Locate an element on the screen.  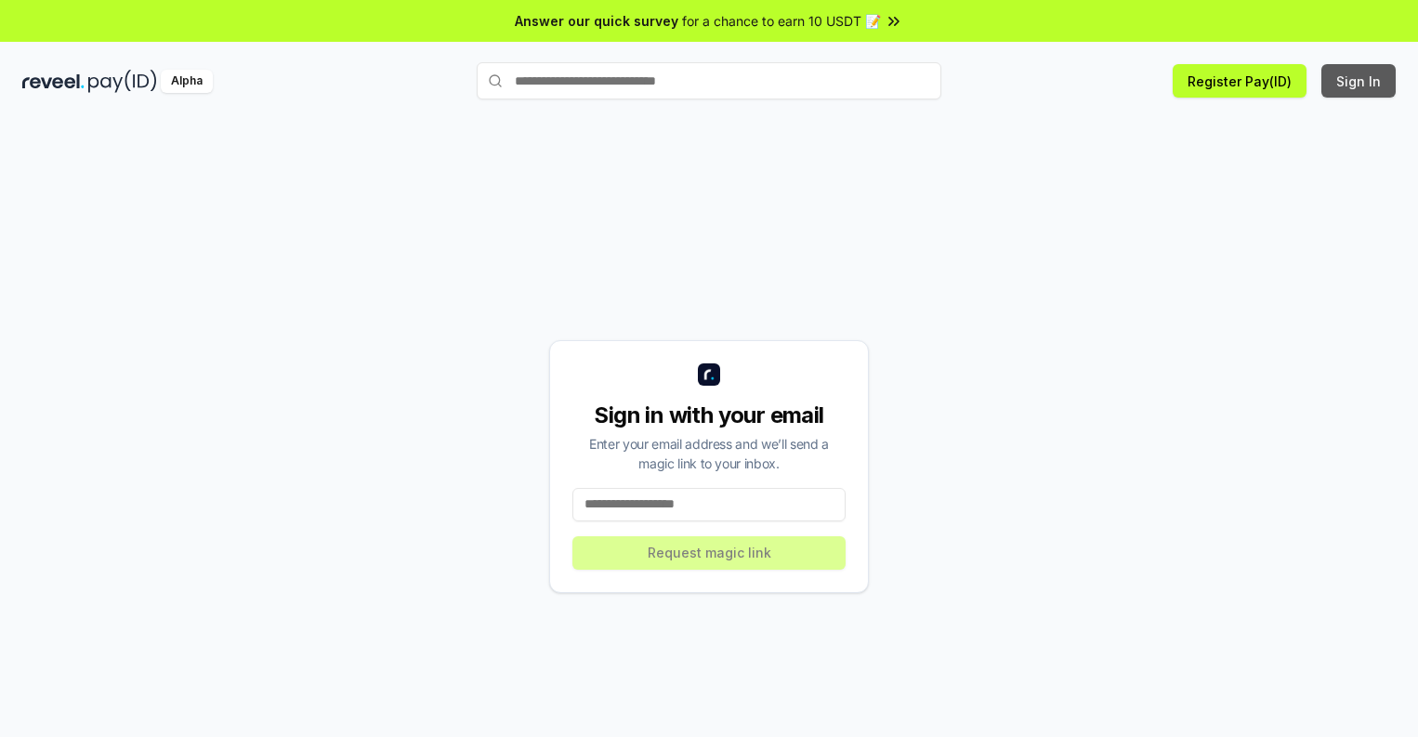
button: Sign In is located at coordinates (1359, 81).